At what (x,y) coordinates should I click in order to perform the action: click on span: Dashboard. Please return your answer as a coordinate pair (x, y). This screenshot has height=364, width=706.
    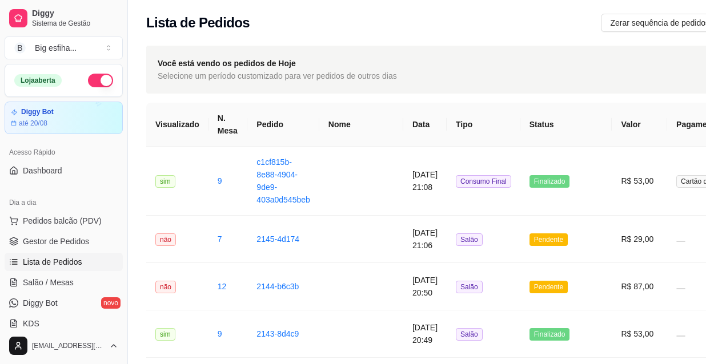
    Looking at the image, I should click on (42, 171).